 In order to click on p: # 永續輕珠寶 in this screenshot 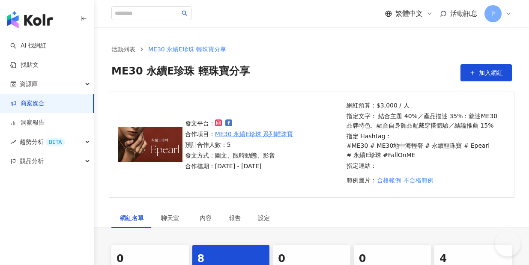, I will do `click(443, 146)`.